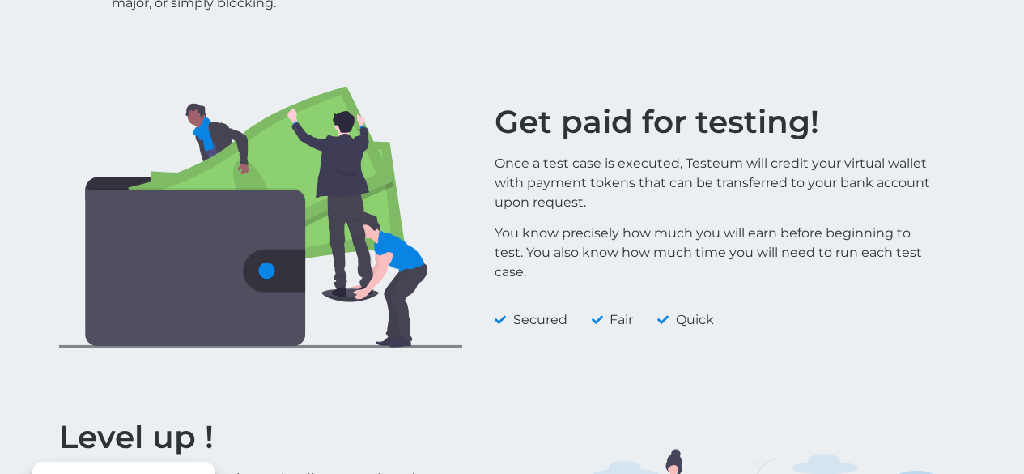 The width and height of the screenshot is (1024, 474). I want to click on span: Secured, so click(538, 319).